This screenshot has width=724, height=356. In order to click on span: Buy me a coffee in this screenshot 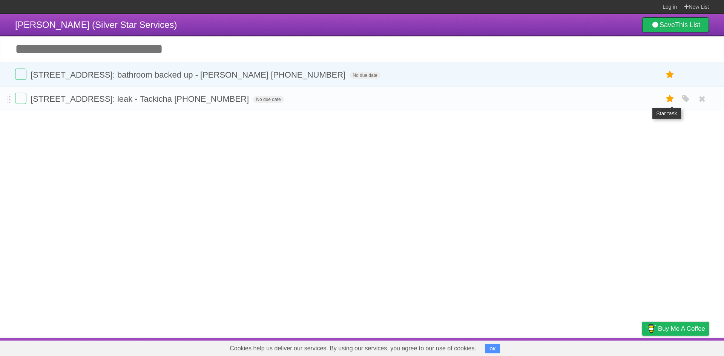, I will do `click(681, 329)`.